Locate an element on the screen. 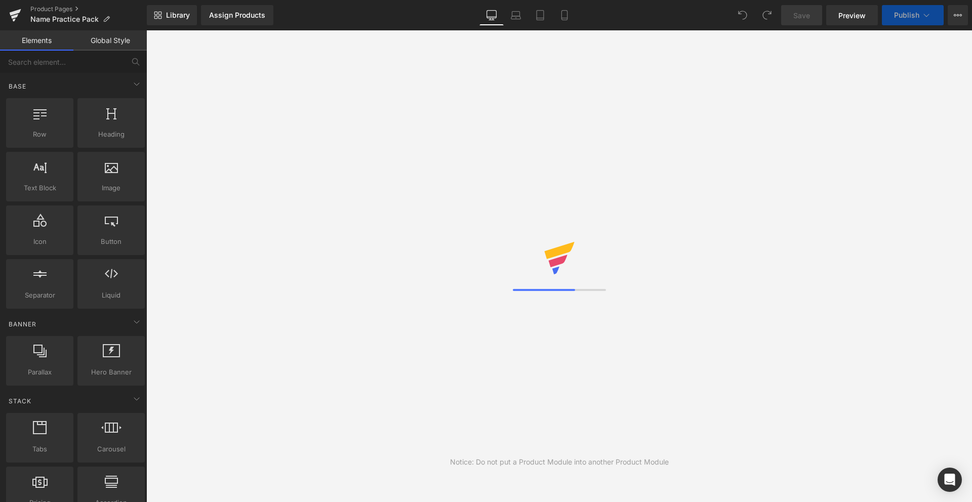 The image size is (972, 502). span: Tabs is located at coordinates (39, 449).